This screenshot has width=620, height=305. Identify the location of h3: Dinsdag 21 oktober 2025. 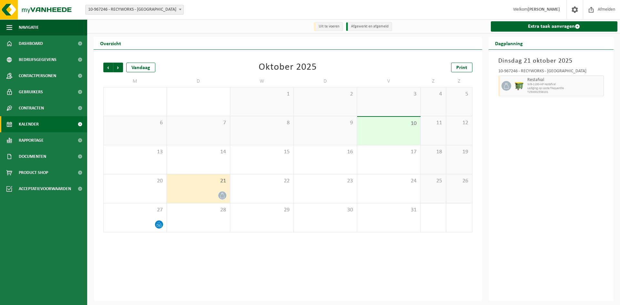
(551, 61).